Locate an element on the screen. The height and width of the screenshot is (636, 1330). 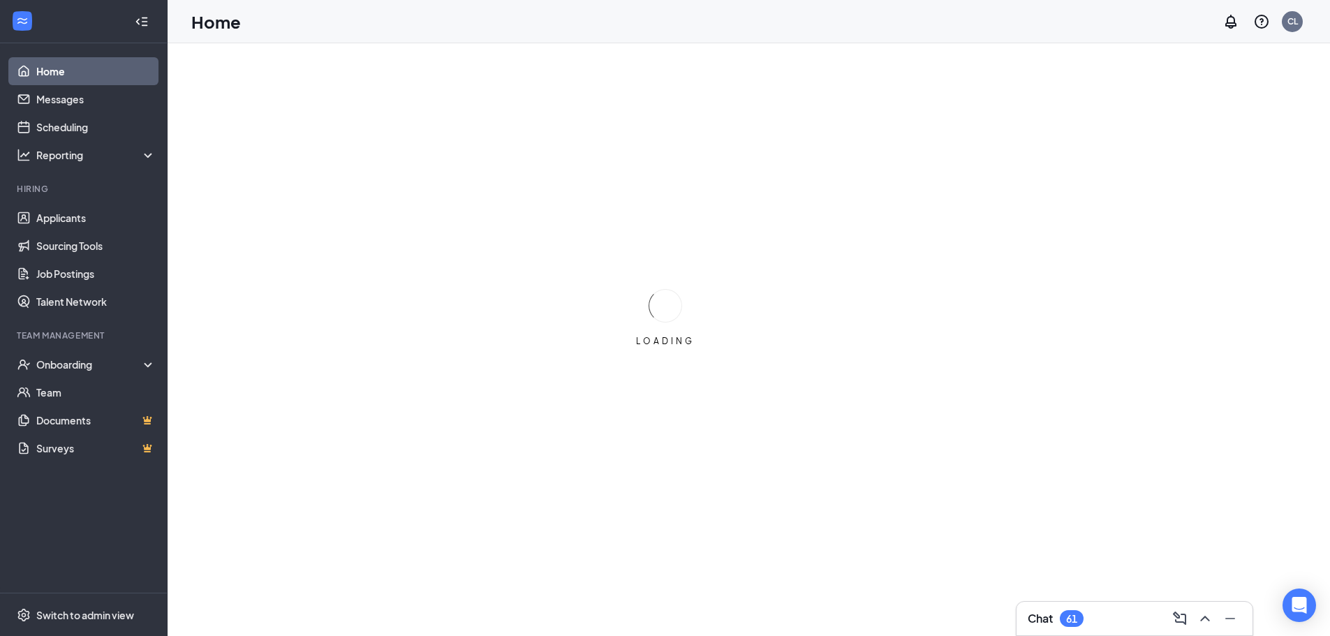
div: 61 is located at coordinates (1072, 619).